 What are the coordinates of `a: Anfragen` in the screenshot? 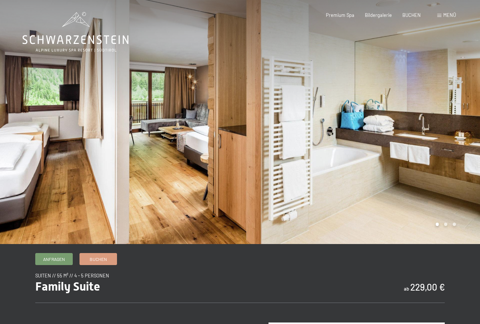 It's located at (54, 259).